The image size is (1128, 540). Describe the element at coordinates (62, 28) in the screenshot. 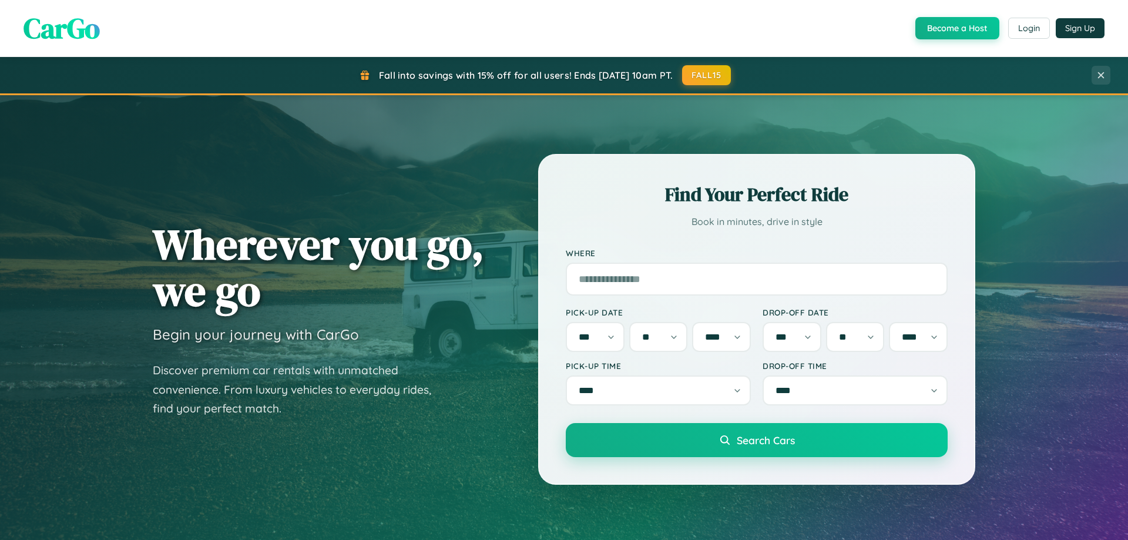

I see `span: CarGo` at that location.